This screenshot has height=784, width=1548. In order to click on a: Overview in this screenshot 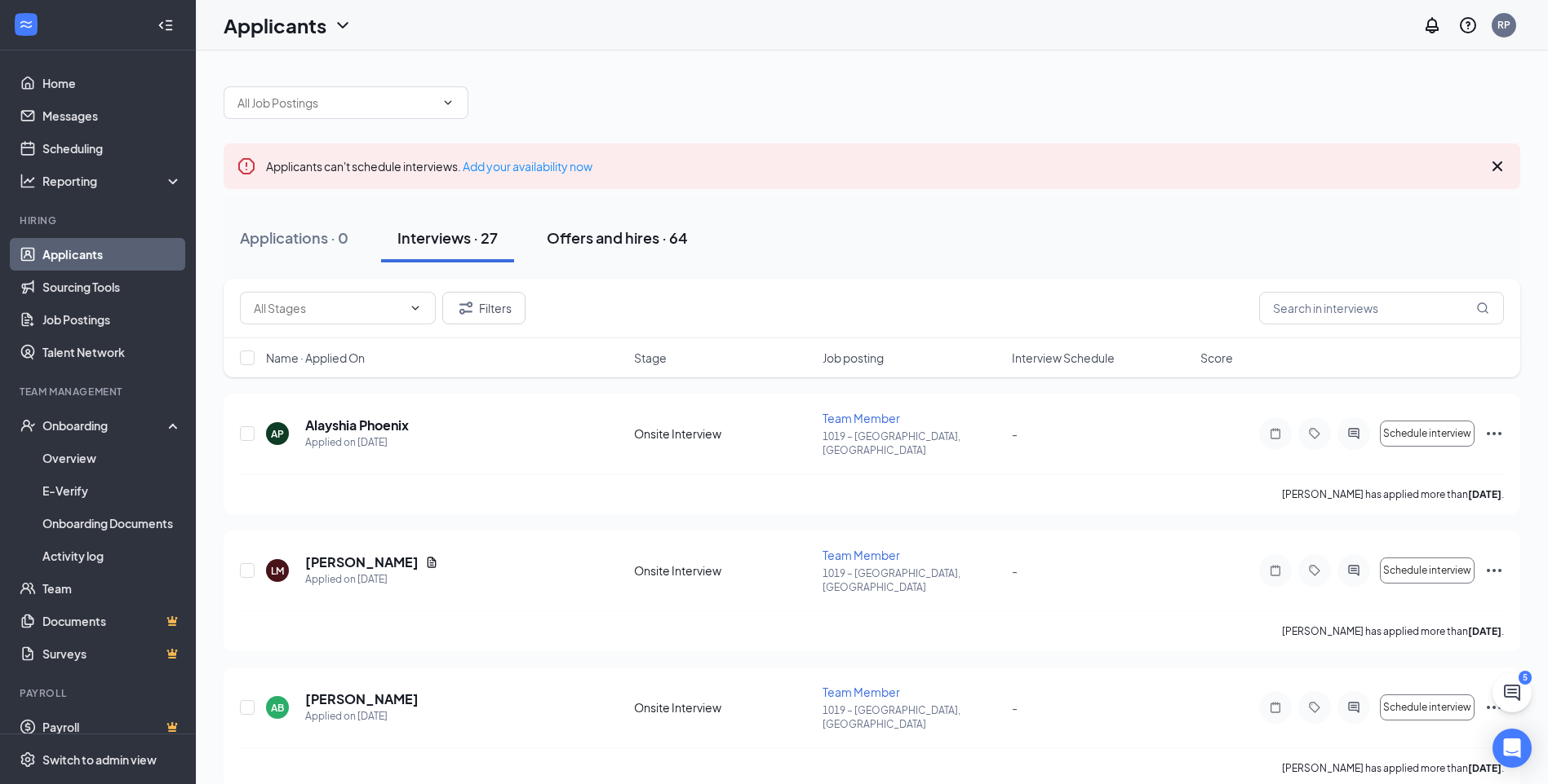, I will do `click(112, 458)`.